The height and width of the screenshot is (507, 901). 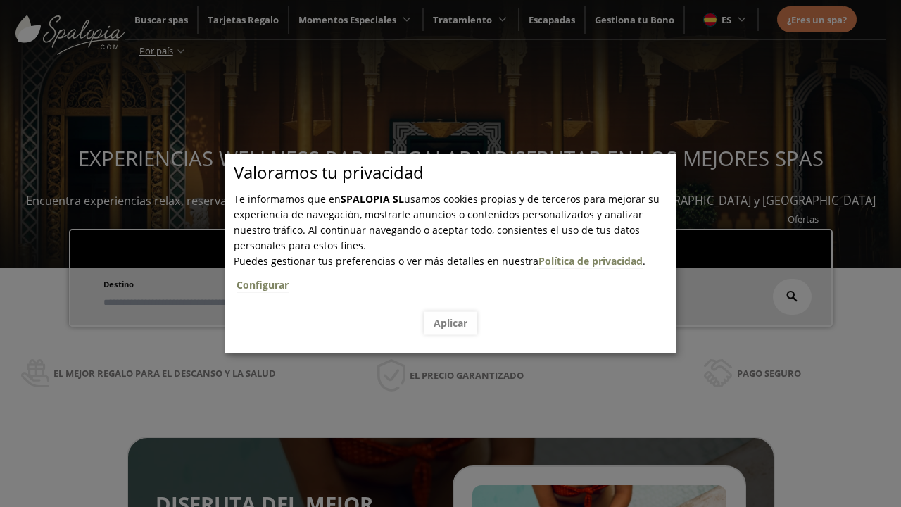 I want to click on span: Te informamos que en usamos cookies propias y de terceros para mejorar su experiencia de navegaci..., so click(x=446, y=222).